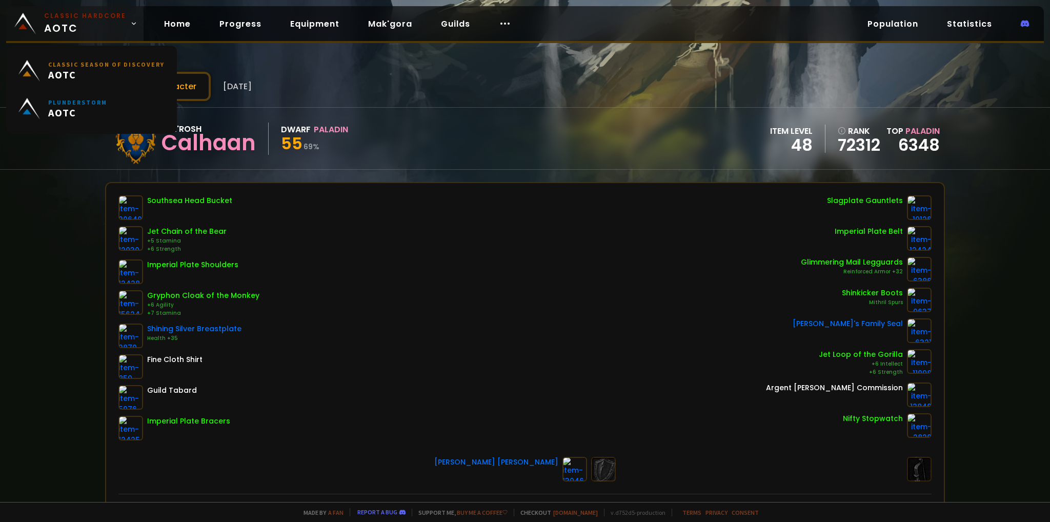  I want to click on span: v. d752d5 - production, so click(635, 512).